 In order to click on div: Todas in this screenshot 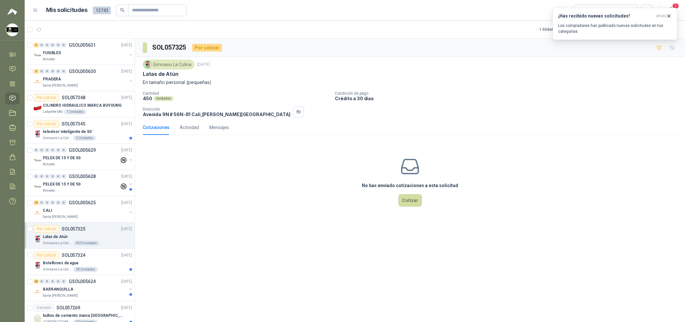, I will do `click(584, 10)`.